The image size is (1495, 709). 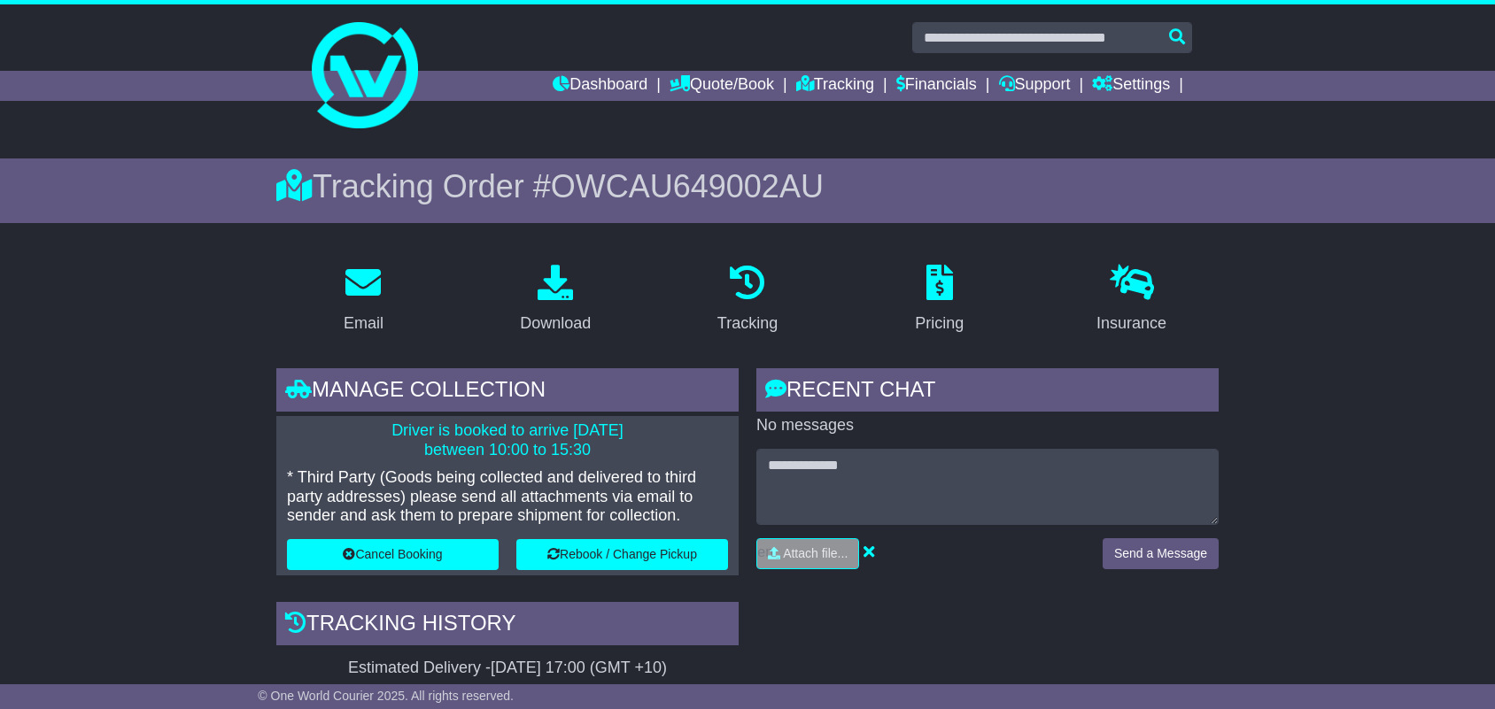 What do you see at coordinates (722, 86) in the screenshot?
I see `a: Quote/Book` at bounding box center [722, 86].